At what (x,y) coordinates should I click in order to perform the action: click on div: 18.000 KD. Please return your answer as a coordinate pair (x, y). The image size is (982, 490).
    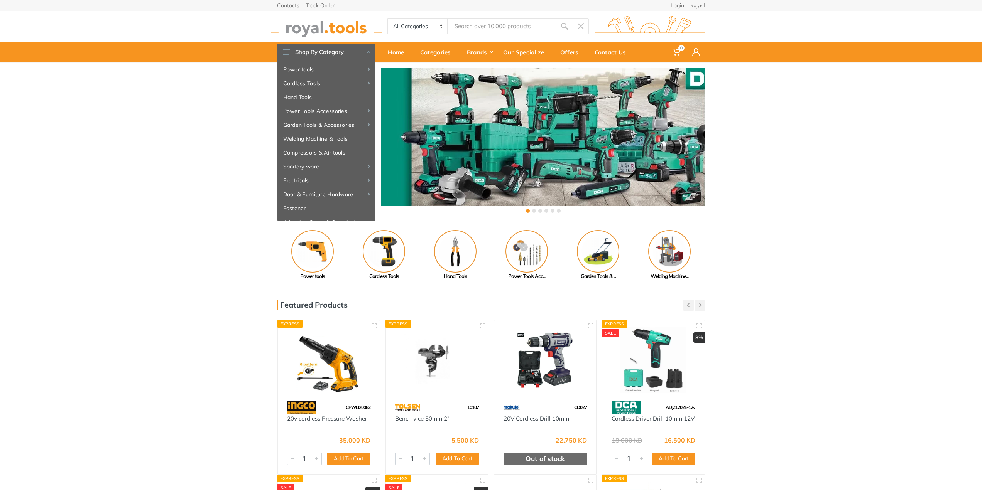
    Looking at the image, I should click on (627, 441).